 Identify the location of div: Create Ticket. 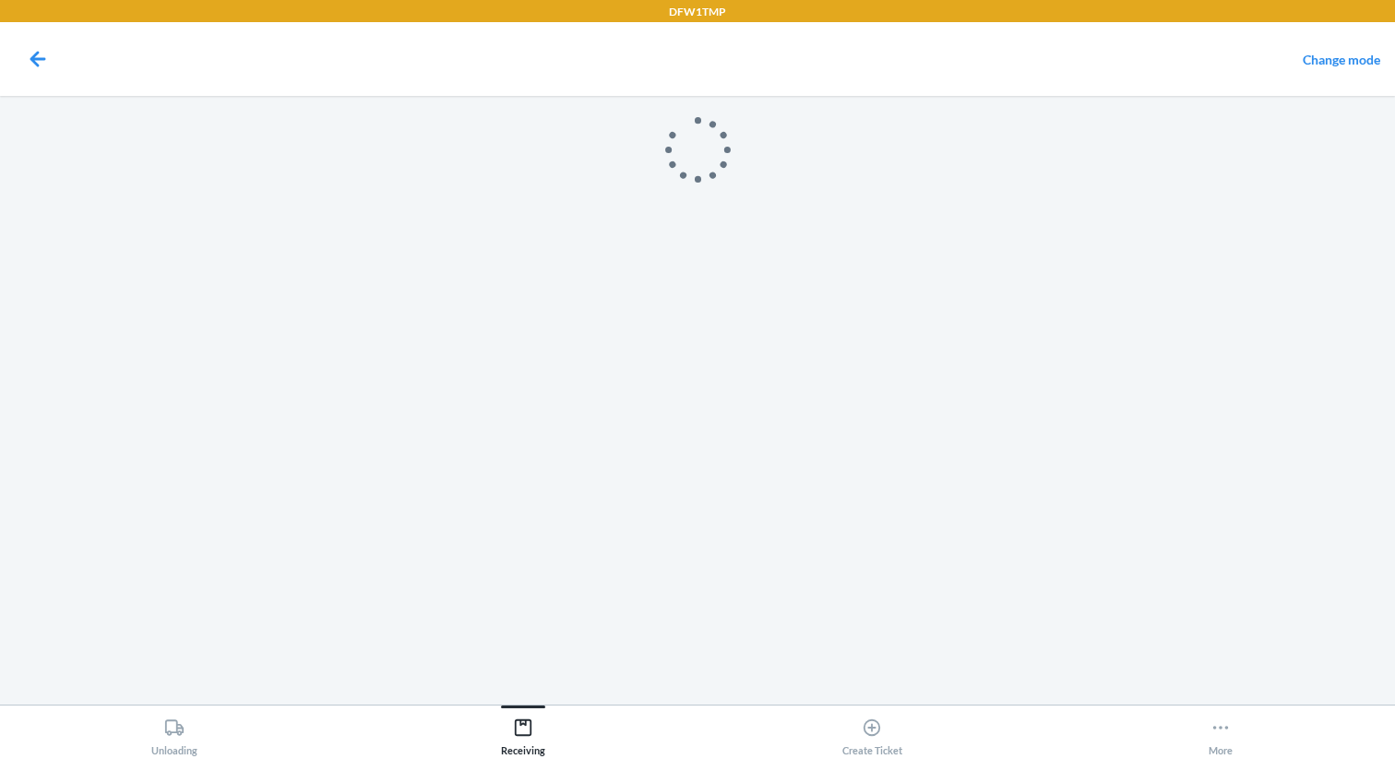
(872, 733).